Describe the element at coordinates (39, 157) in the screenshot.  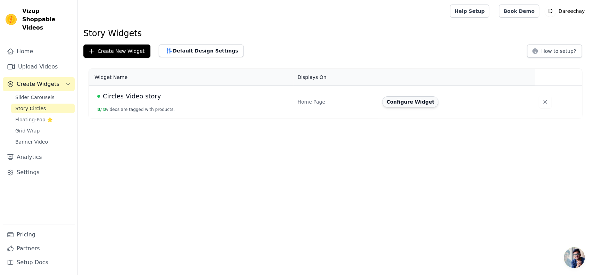
I see `a: Analytics` at that location.